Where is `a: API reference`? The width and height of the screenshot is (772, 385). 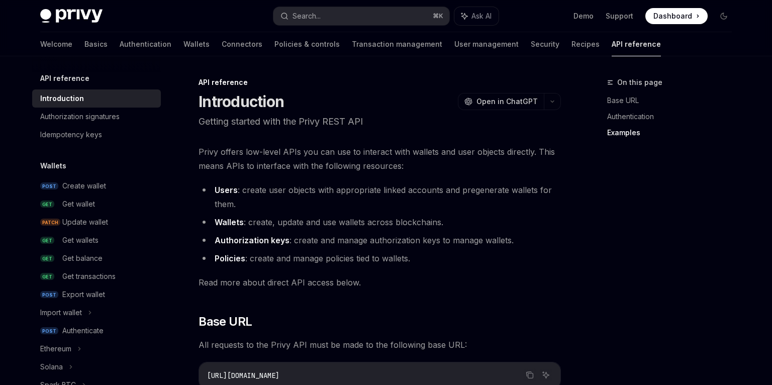
a: API reference is located at coordinates (636, 44).